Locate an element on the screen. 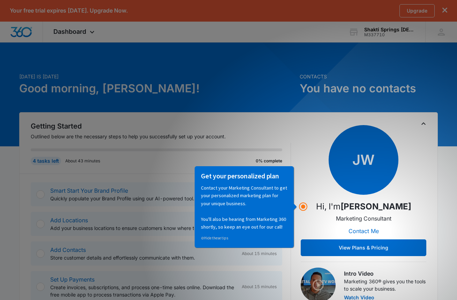 The image size is (457, 300). div: Dashboard is located at coordinates (75, 32).